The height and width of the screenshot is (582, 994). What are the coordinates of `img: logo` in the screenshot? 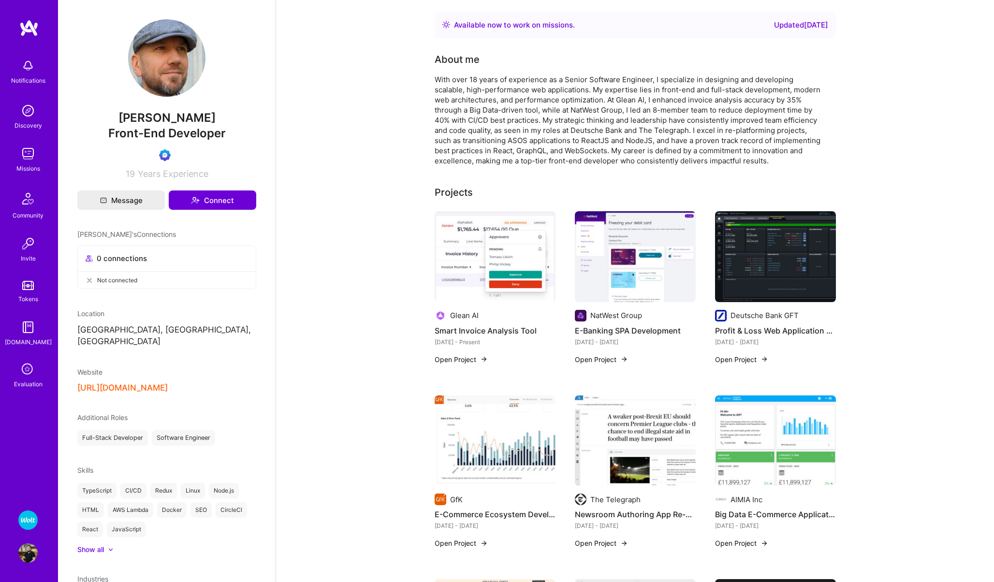 It's located at (29, 28).